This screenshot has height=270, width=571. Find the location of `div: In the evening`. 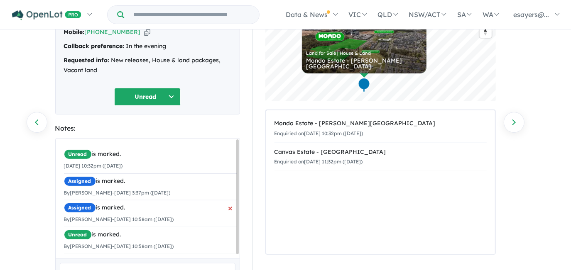

div: In the evening is located at coordinates (147, 46).